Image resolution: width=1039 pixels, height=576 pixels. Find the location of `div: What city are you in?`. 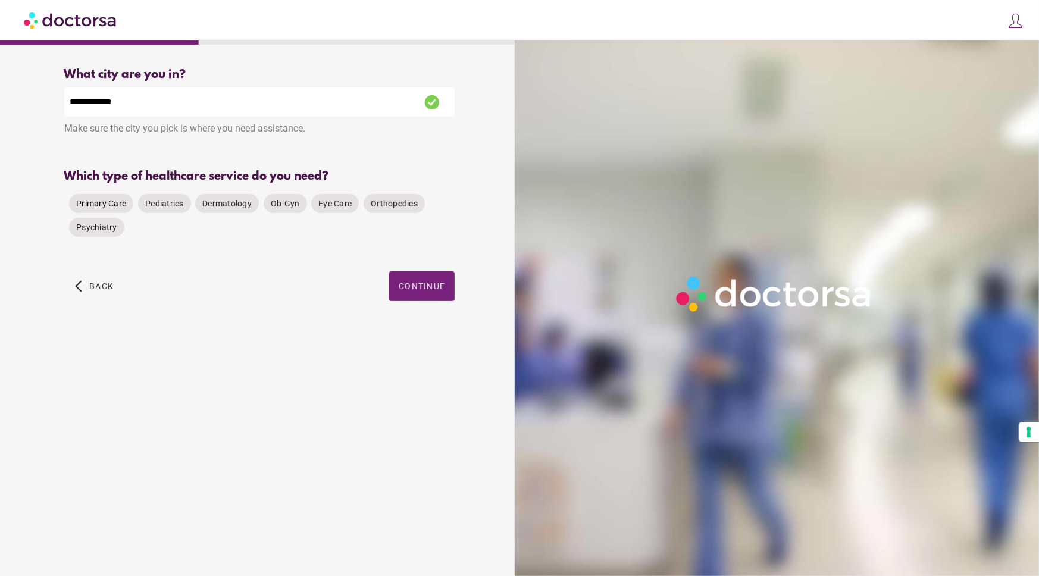

div: What city are you in? is located at coordinates (260, 74).